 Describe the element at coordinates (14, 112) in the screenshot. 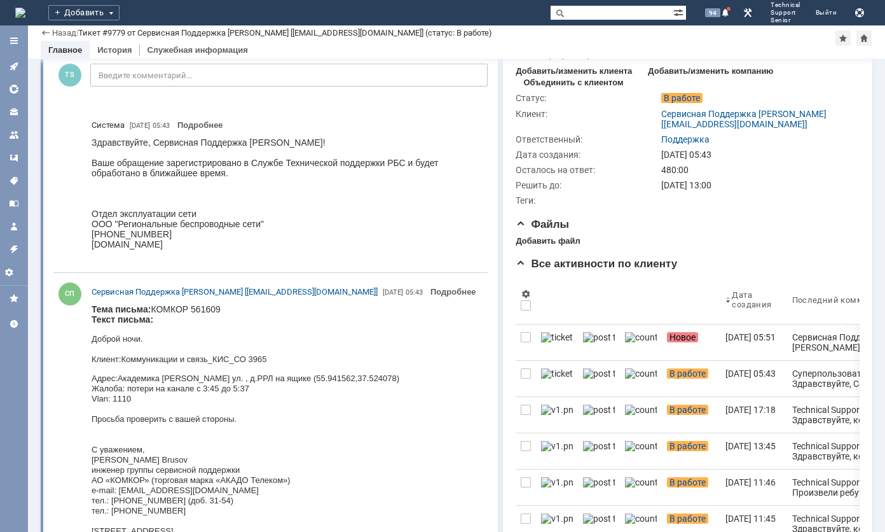

I see `a: Клиенты` at that location.